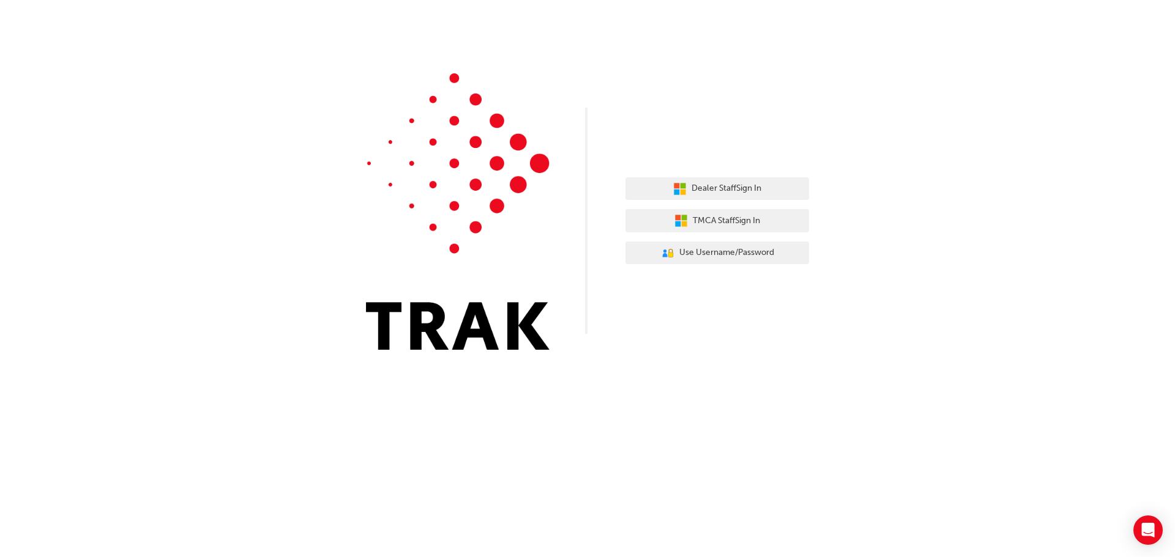 The image size is (1175, 557). I want to click on button: Use Username/Password, so click(717, 253).